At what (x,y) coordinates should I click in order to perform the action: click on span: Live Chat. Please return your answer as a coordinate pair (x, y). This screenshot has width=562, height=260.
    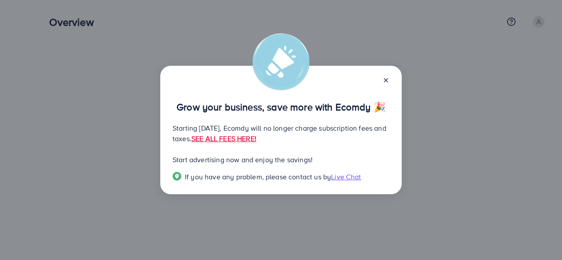
    Looking at the image, I should click on (346, 177).